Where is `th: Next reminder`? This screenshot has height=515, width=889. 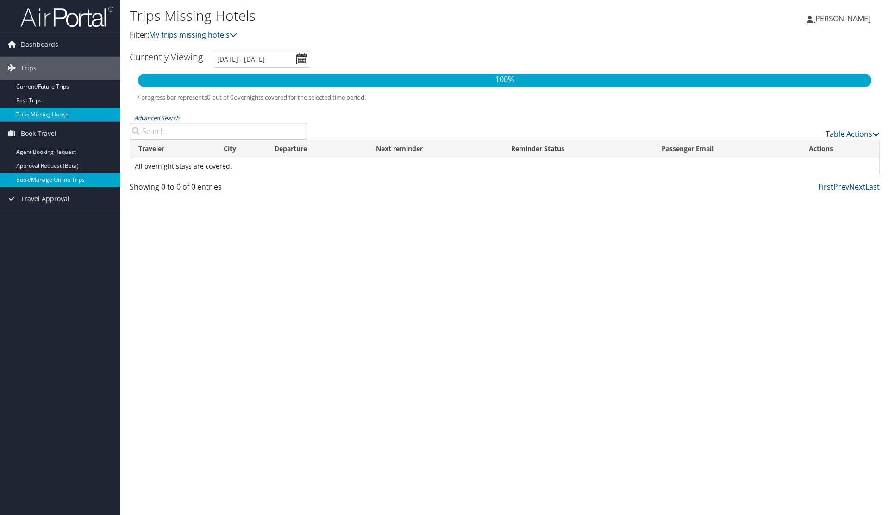 th: Next reminder is located at coordinates (435, 149).